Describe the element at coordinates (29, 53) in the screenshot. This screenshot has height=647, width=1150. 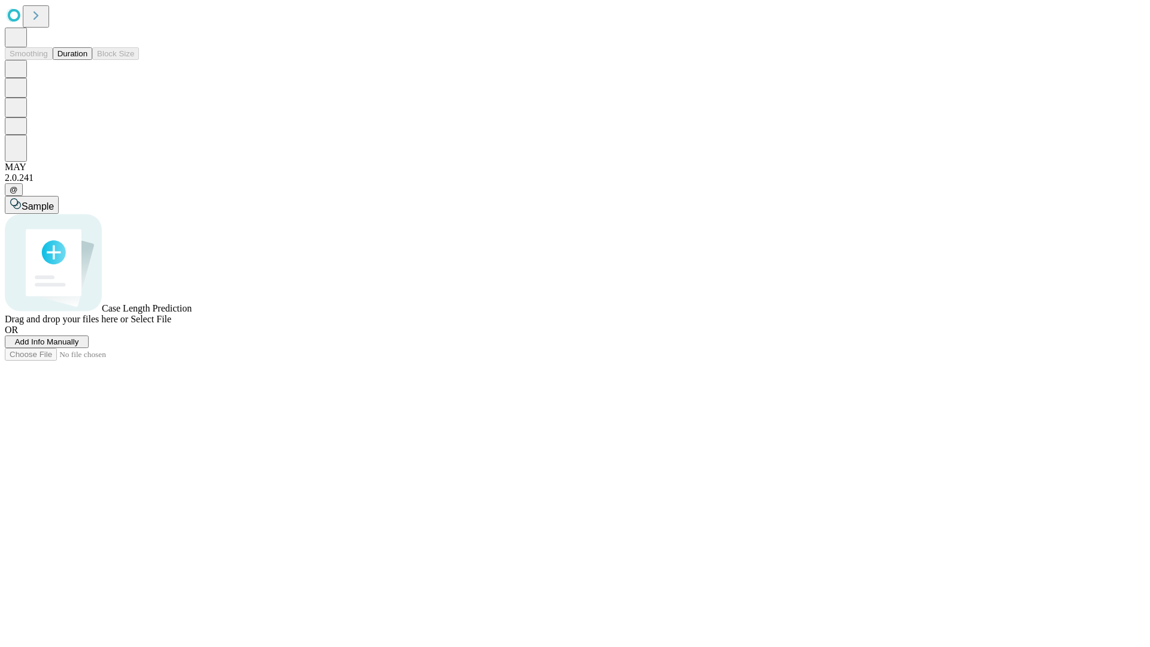
I see `button: Smoothing` at that location.